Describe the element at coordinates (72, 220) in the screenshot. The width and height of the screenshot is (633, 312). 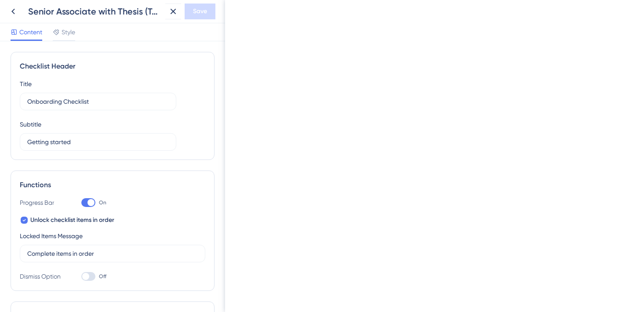
I see `span: Unlock checklist items in order` at that location.